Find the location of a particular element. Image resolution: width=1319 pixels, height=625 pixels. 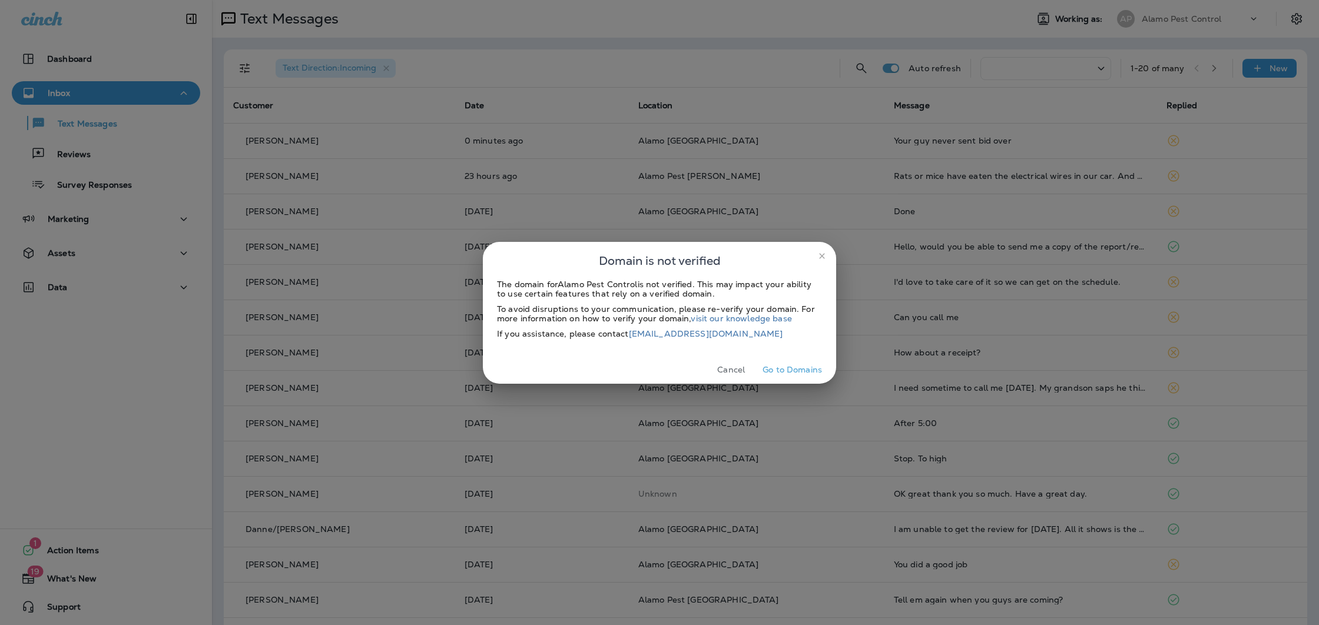

span: Domain is not verified is located at coordinates (659, 261).